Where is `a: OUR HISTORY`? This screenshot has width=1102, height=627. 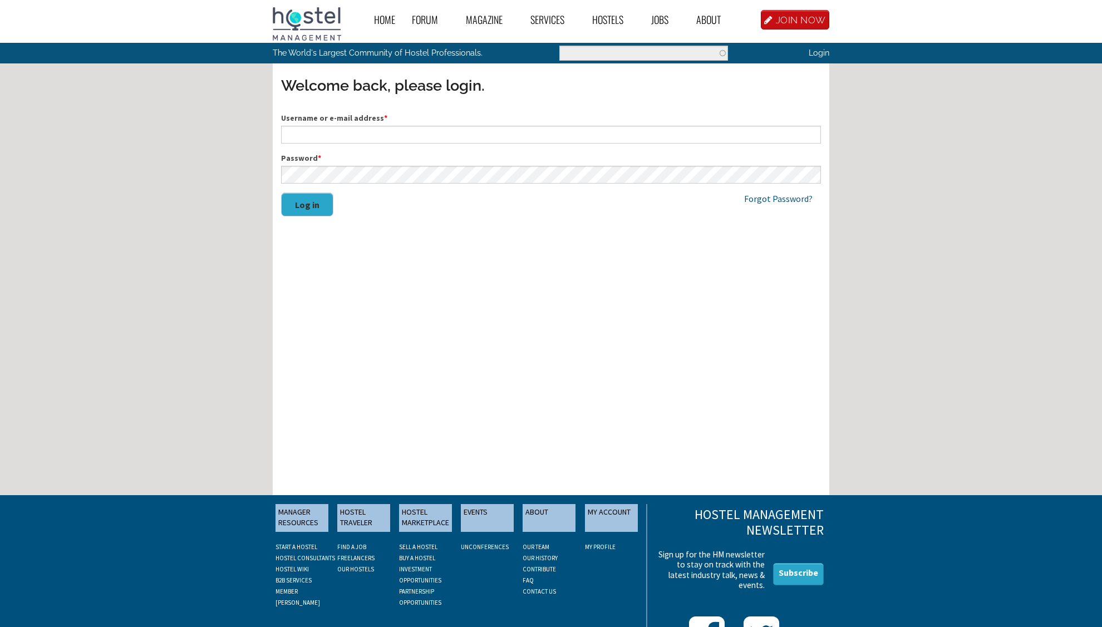 a: OUR HISTORY is located at coordinates (540, 558).